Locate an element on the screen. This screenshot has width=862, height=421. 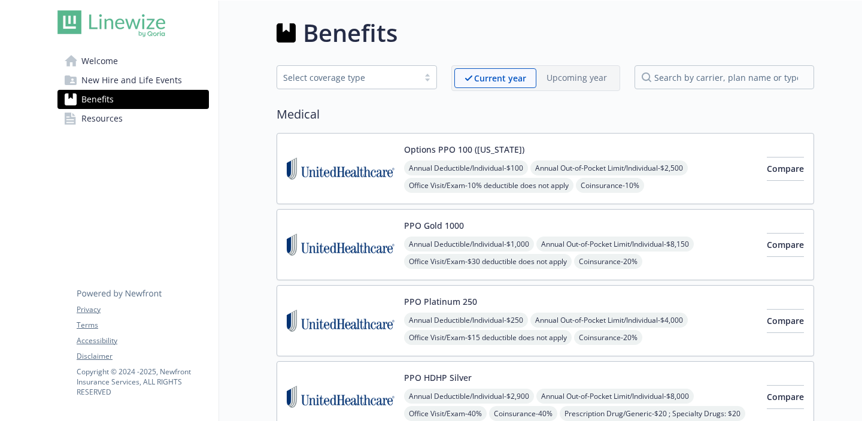
span: Annual Out-of-Pocket Limit/Individual - $8,000 is located at coordinates (615, 396).